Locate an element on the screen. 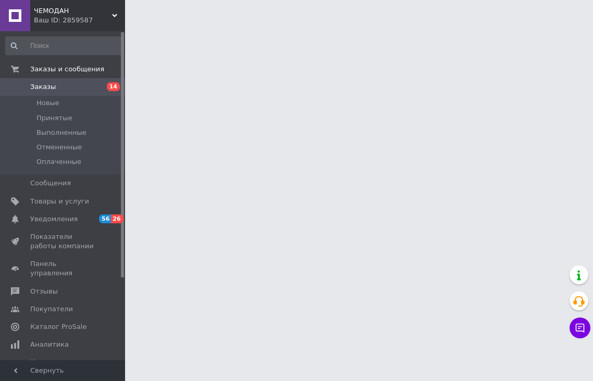  span: Заказы и сообщения is located at coordinates (67, 69).